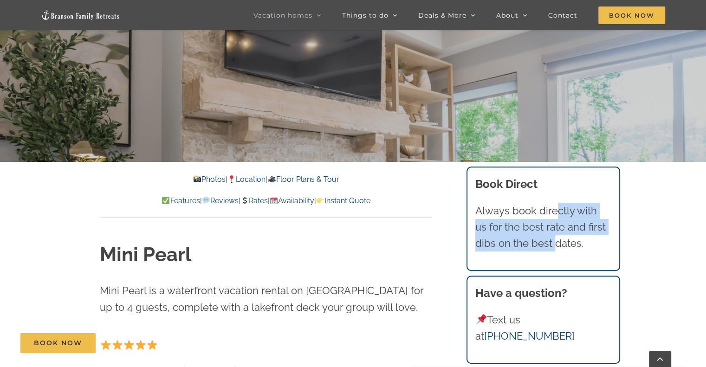 This screenshot has height=367, width=706. What do you see at coordinates (282, 15) in the screenshot?
I see `span: Vacation homes` at bounding box center [282, 15].